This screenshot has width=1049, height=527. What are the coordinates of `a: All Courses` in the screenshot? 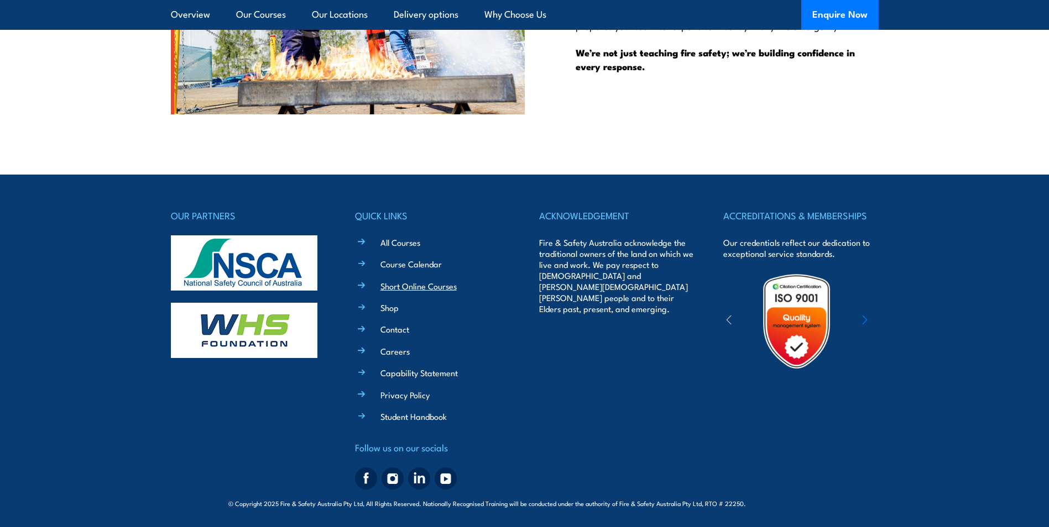 It's located at (400, 242).